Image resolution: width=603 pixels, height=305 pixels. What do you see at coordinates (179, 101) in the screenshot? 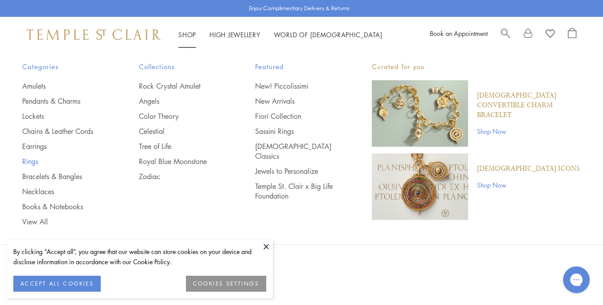
I see `a: Angels` at bounding box center [179, 101].